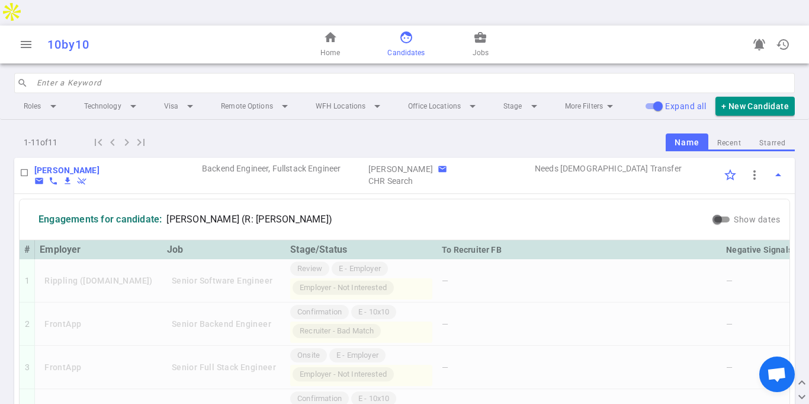 The width and height of the screenshot is (809, 404). What do you see at coordinates (777, 374) in the screenshot?
I see `div: Open chat` at bounding box center [777, 374].